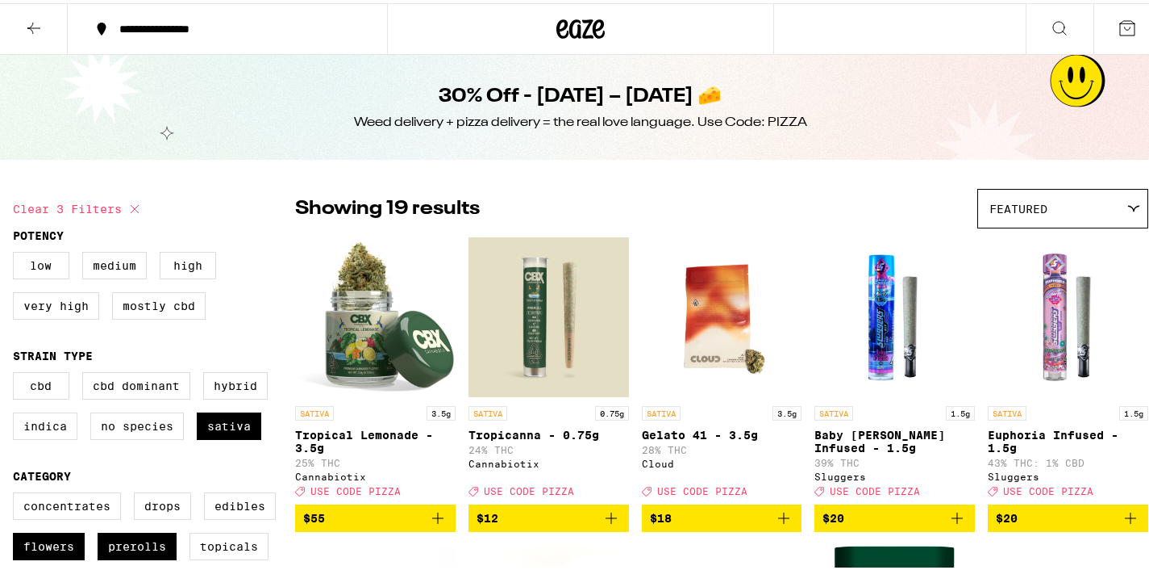 This screenshot has height=570, width=1149. Describe the element at coordinates (1068, 438) in the screenshot. I see `p: Euphoria Infused - 1.5g` at that location.